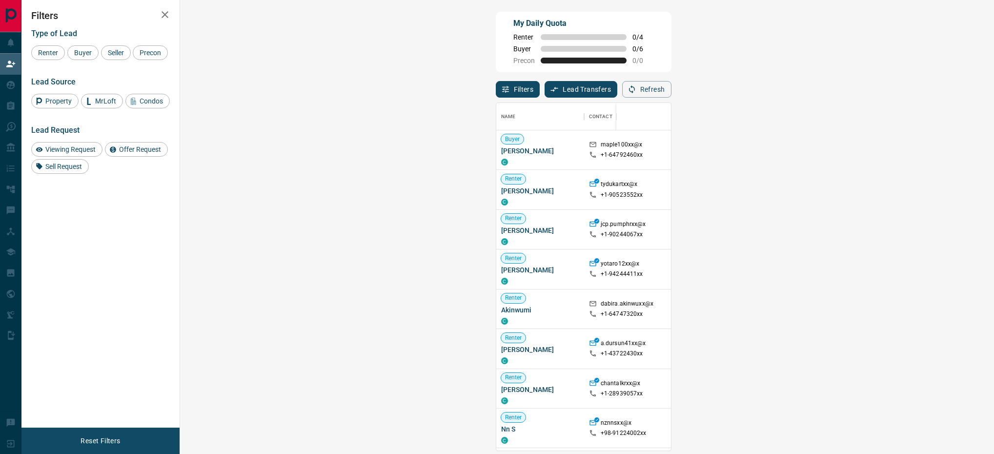 The image size is (994, 454). What do you see at coordinates (136, 149) in the screenshot?
I see `div: Offer Request` at bounding box center [136, 149].